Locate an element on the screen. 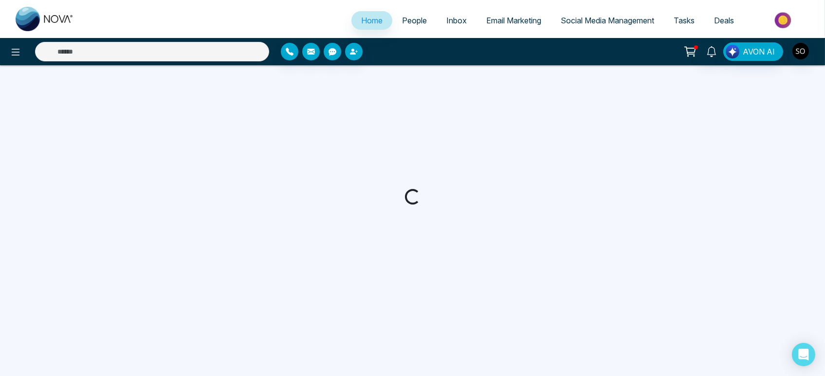  span: AVON AI is located at coordinates (759, 52).